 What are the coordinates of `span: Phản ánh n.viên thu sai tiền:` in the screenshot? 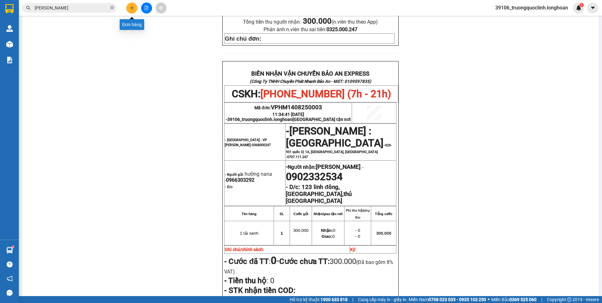 It's located at (311, 29).